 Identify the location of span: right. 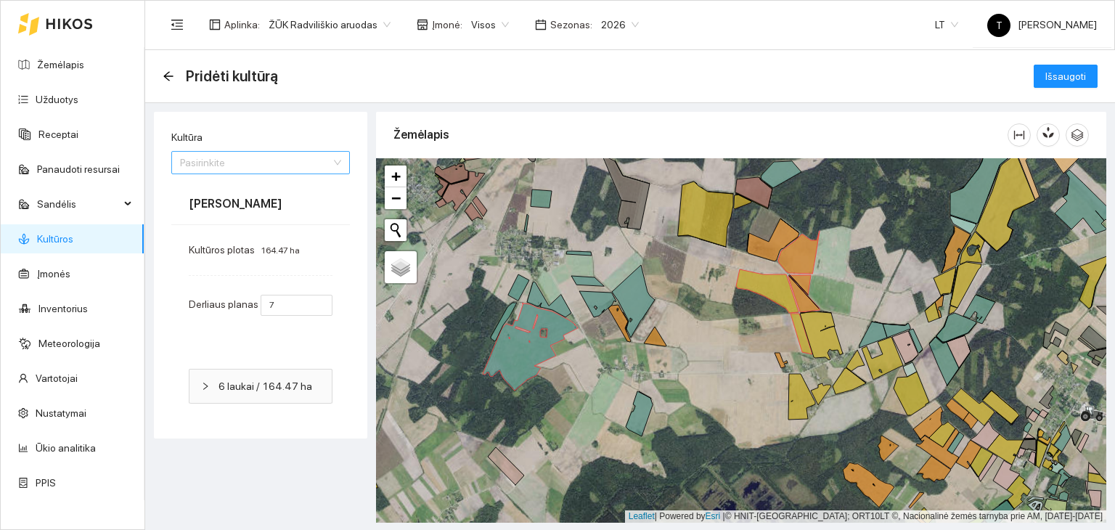
(205, 386).